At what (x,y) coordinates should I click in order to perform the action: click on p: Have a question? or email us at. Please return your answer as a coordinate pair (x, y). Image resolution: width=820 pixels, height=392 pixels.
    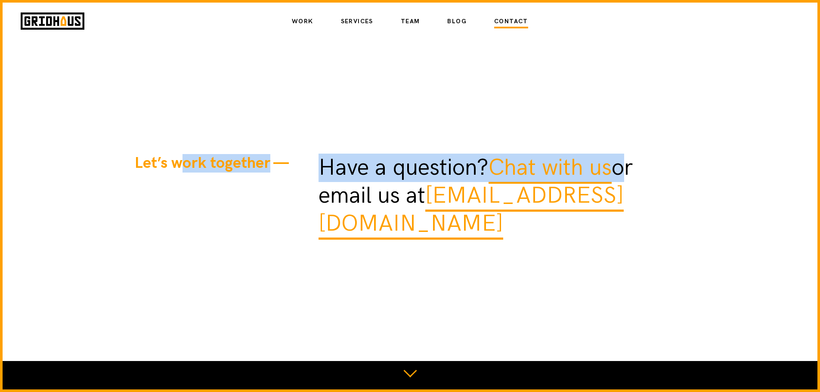
    Looking at the image, I should click on (502, 196).